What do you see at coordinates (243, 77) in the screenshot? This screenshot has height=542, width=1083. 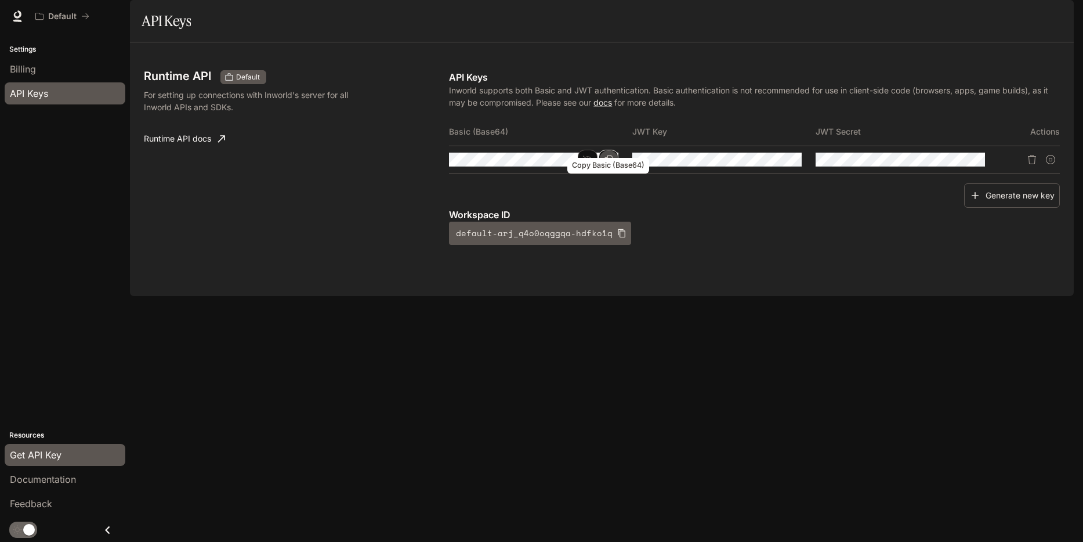 I see `div: These keys will apply to your current workspace only` at bounding box center [243, 77].